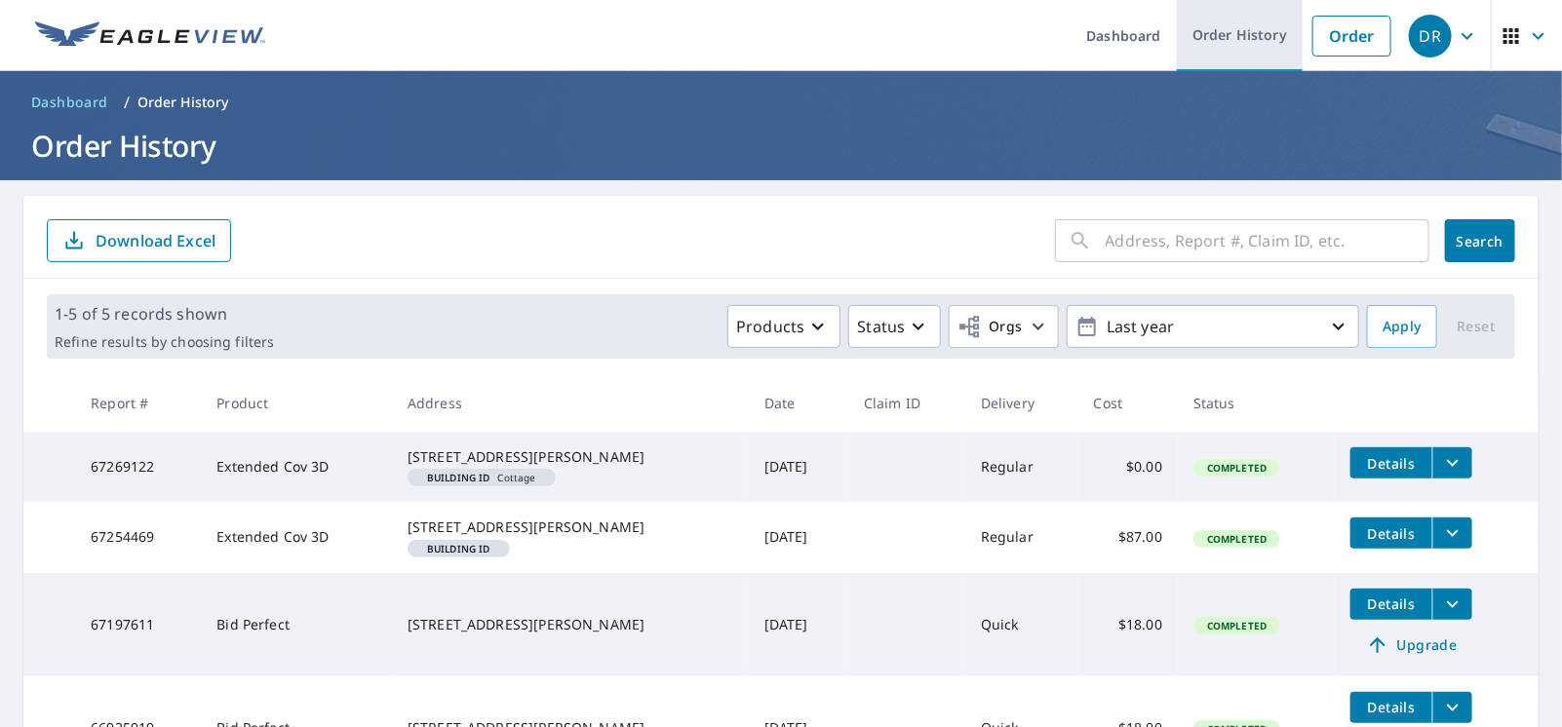  Describe the element at coordinates (69, 102) in the screenshot. I see `span: Dashboard` at that location.